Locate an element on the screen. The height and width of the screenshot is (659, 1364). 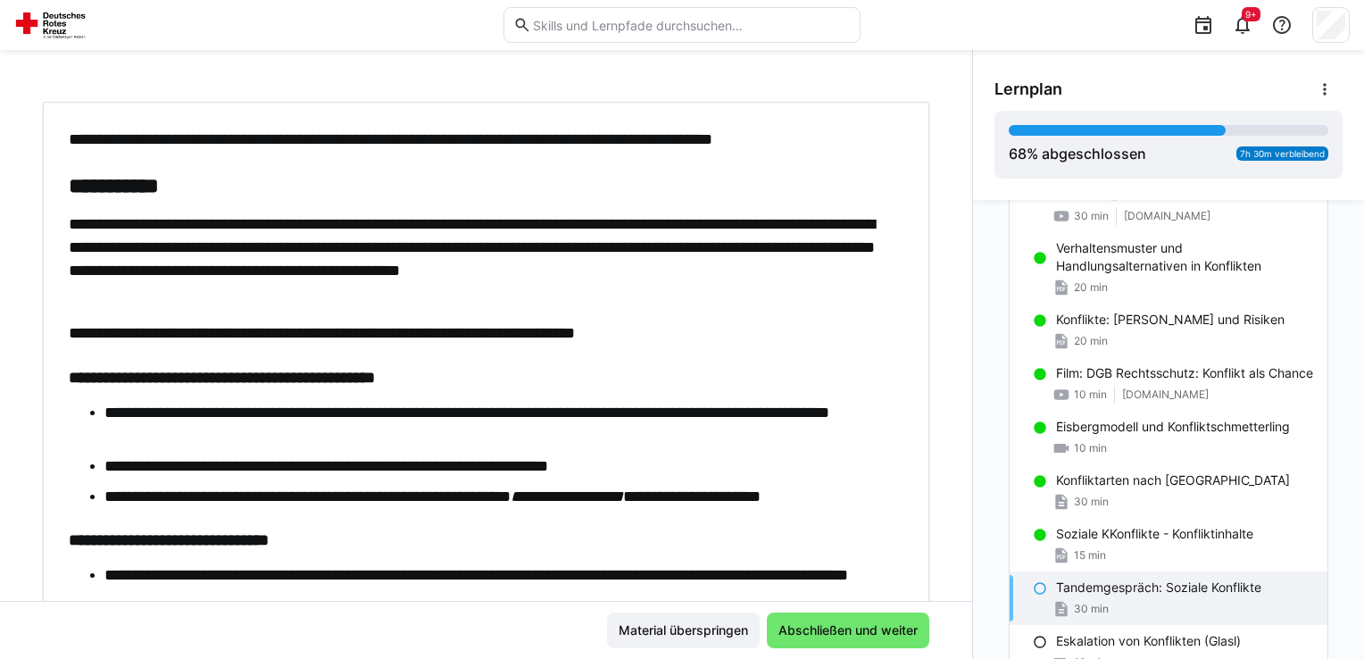
p: Verhaltensmuster und Handlungsalternativen in Konflikten is located at coordinates (1184, 257).